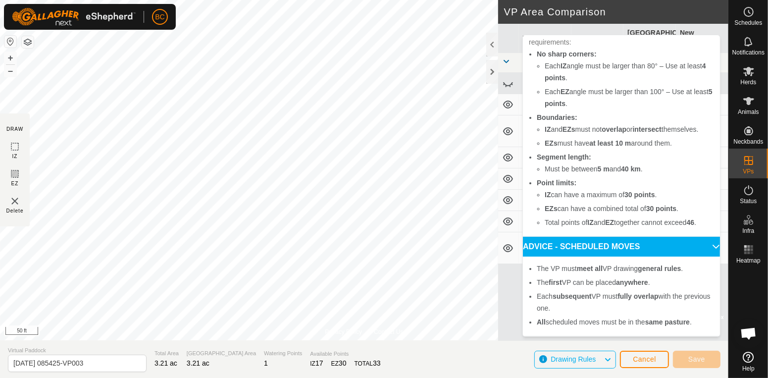 Image resolution: width=768 pixels, height=378 pixels. Describe the element at coordinates (581, 247) in the screenshot. I see `span: ADVICE - SCHEDULED MOVES` at that location.